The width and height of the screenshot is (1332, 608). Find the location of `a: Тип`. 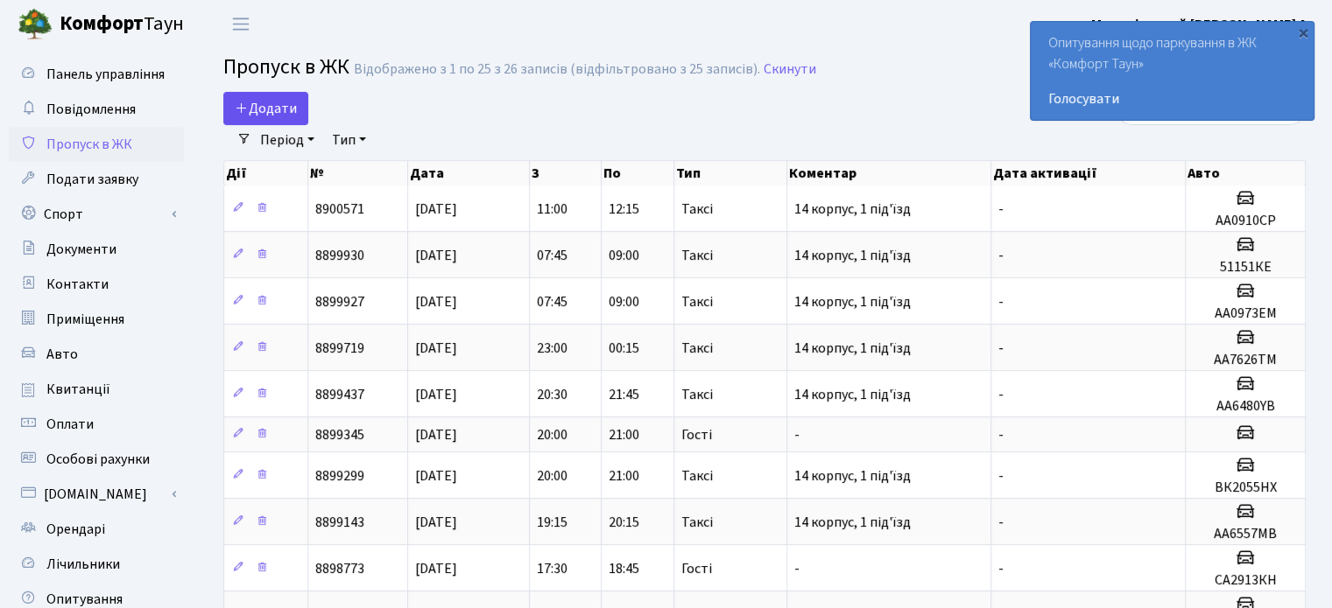

a: Тип is located at coordinates (348, 140).